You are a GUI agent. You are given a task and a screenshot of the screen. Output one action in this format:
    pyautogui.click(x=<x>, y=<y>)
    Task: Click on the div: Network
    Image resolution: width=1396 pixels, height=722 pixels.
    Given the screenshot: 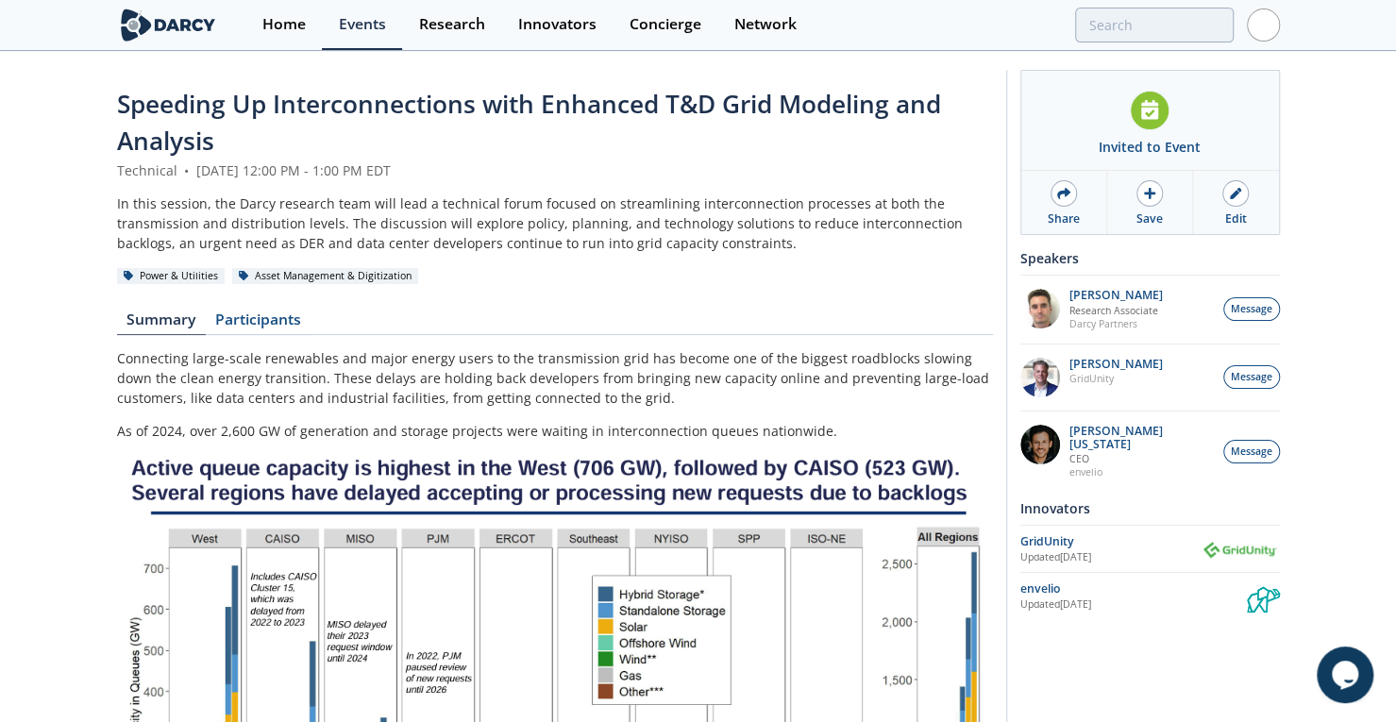 What is the action you would take?
    pyautogui.click(x=765, y=25)
    